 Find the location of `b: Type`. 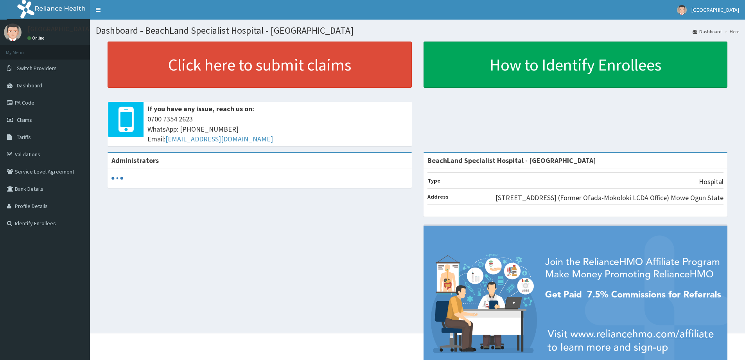

b: Type is located at coordinates (434, 180).